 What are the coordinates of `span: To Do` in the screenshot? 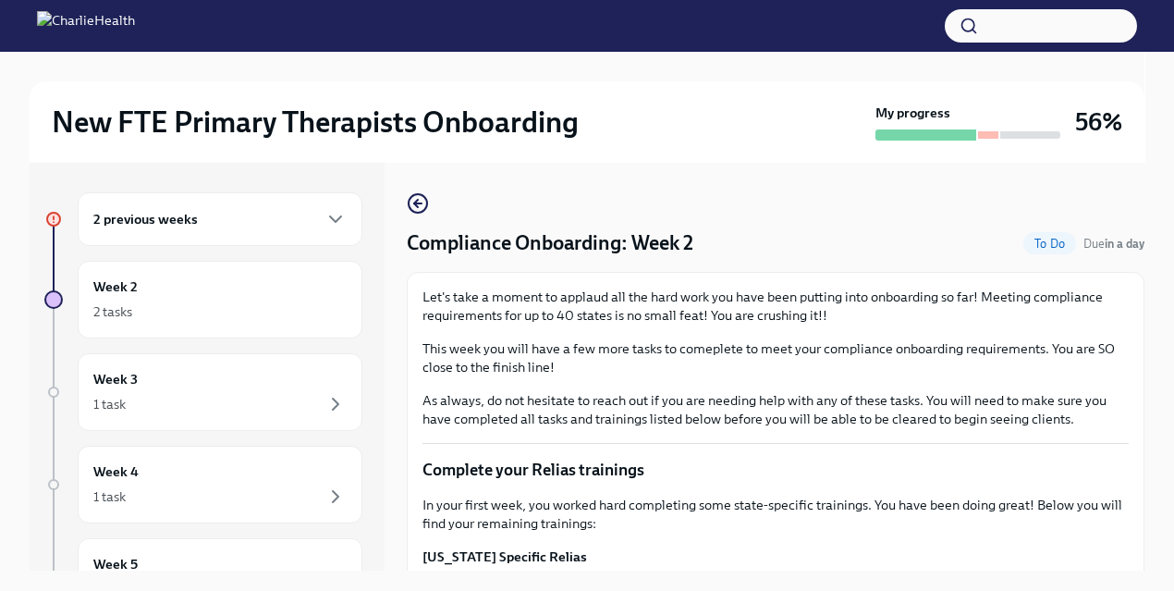 It's located at (1049, 243).